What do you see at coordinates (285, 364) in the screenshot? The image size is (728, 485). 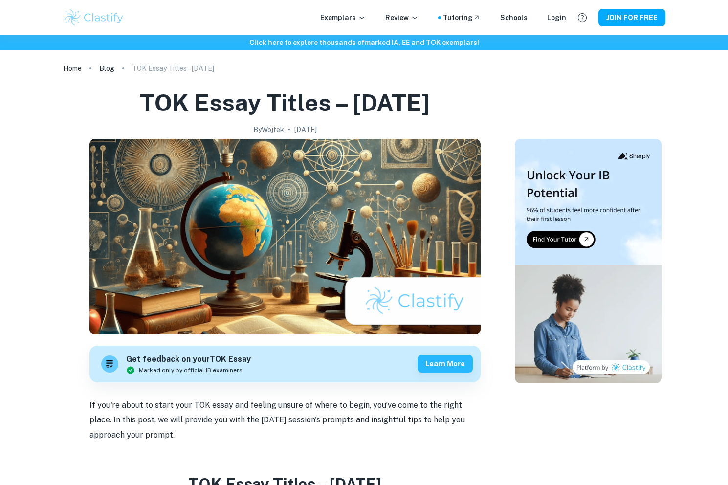 I see `a: Get feedback on yourTOK EssayMarked only by official IB examinersLearn more` at bounding box center [285, 364].